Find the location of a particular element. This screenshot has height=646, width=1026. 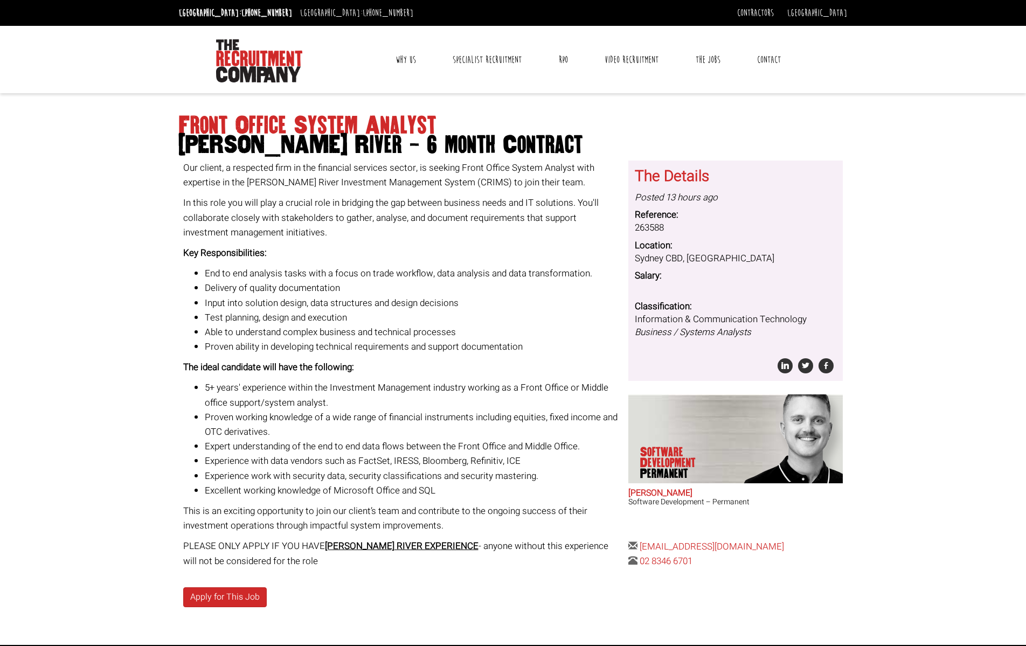

li: Test planning, design and execution is located at coordinates (413, 317).